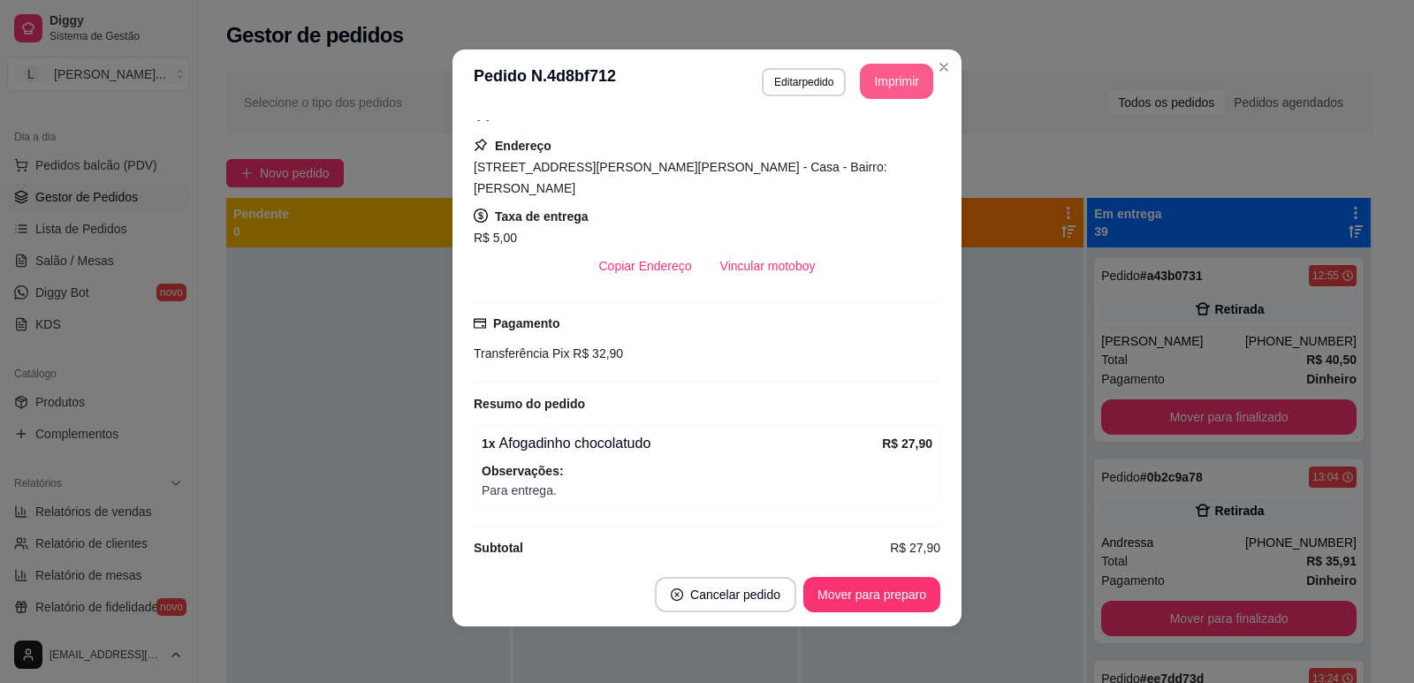 The width and height of the screenshot is (1414, 683). Describe the element at coordinates (645, 266) in the screenshot. I see `button: Copiar Endereço` at that location.